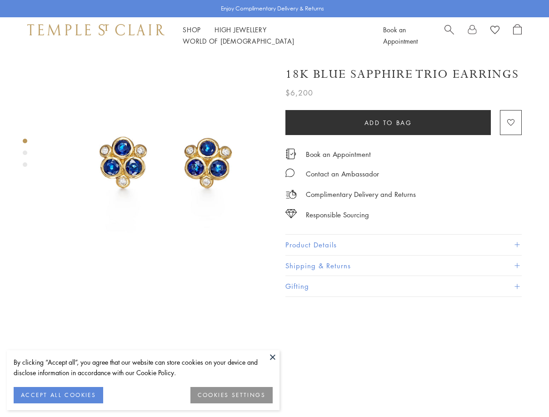 This screenshot has width=549, height=417. Describe the element at coordinates (404, 245) in the screenshot. I see `button: Product Details` at that location.